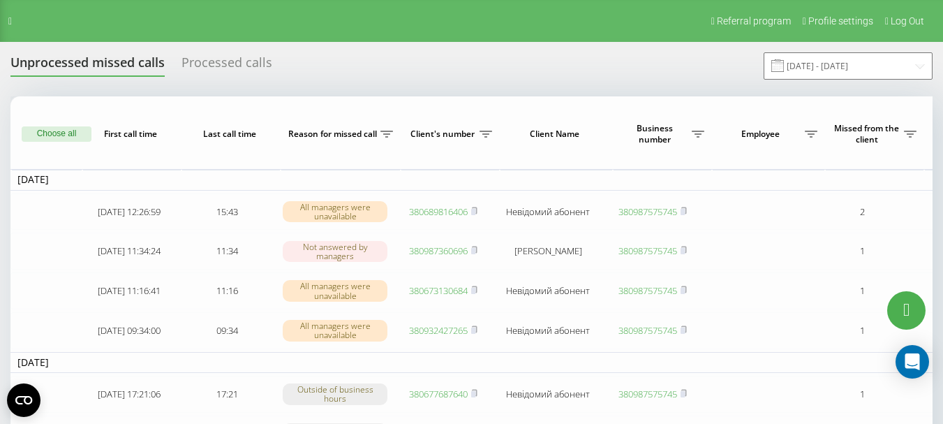  What do you see at coordinates (751, 133) in the screenshot?
I see `span: Employee` at bounding box center [751, 133].